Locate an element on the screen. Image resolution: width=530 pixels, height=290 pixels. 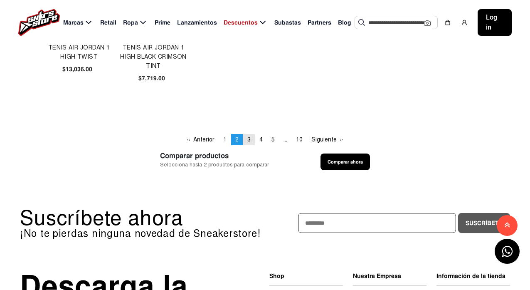
span: Partners is located at coordinates (319, 22).